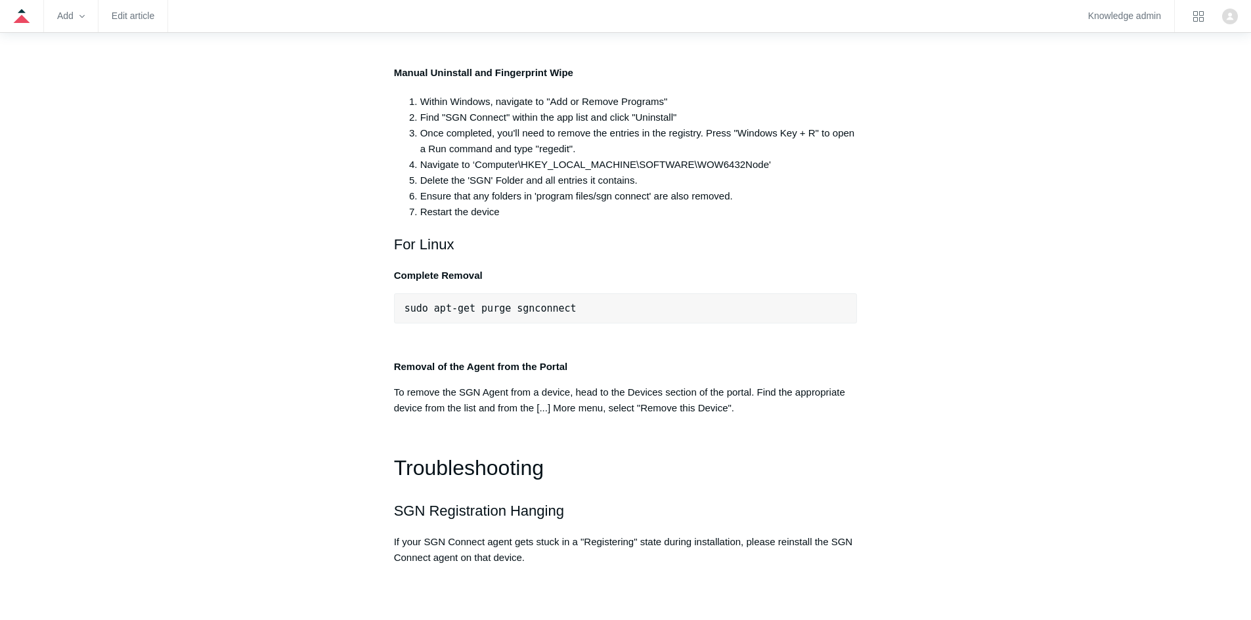 This screenshot has height=620, width=1251. Describe the element at coordinates (1230, 16) in the screenshot. I see `zd-hc-trigger: Click your profile icon to open the profile menu` at that location.